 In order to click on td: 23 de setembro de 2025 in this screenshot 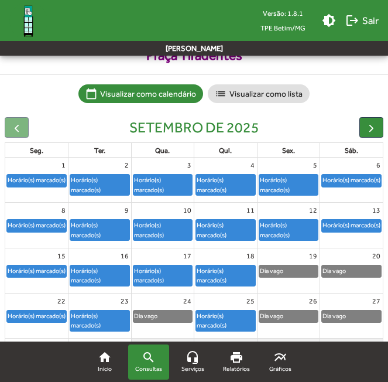, I will do `click(100, 315)`.